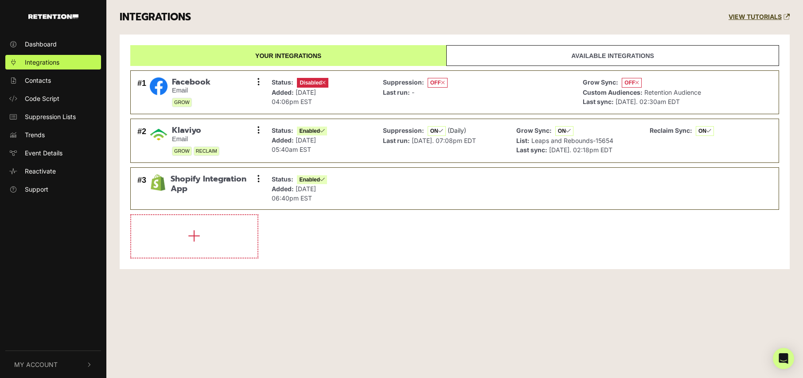 The height and width of the screenshot is (378, 803). Describe the element at coordinates (38, 80) in the screenshot. I see `span: Contacts` at that location.